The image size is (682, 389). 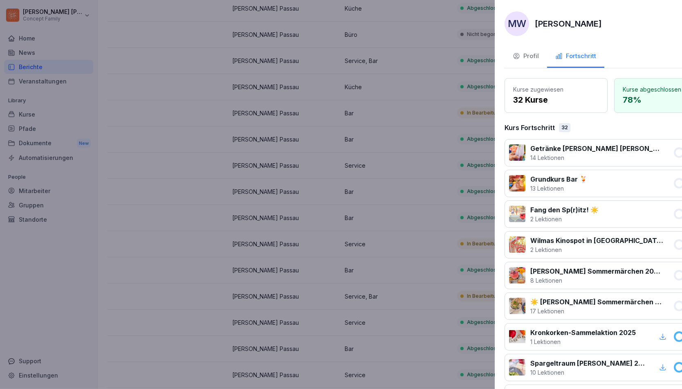 What do you see at coordinates (564, 210) in the screenshot?
I see `p: Fang den Sp(r)itz! ☀️` at bounding box center [564, 210].